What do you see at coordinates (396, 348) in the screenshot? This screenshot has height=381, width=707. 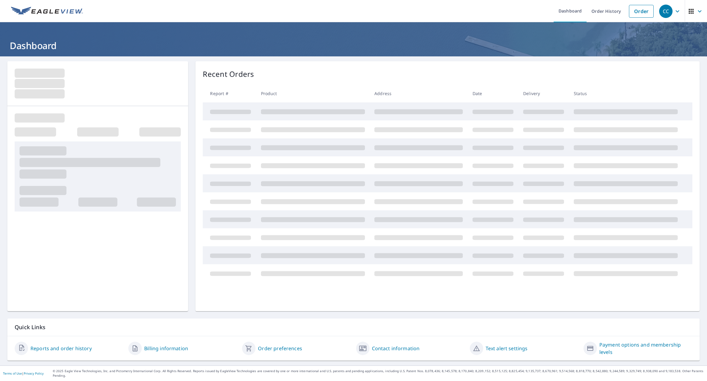 I see `a: Contact information` at bounding box center [396, 348].